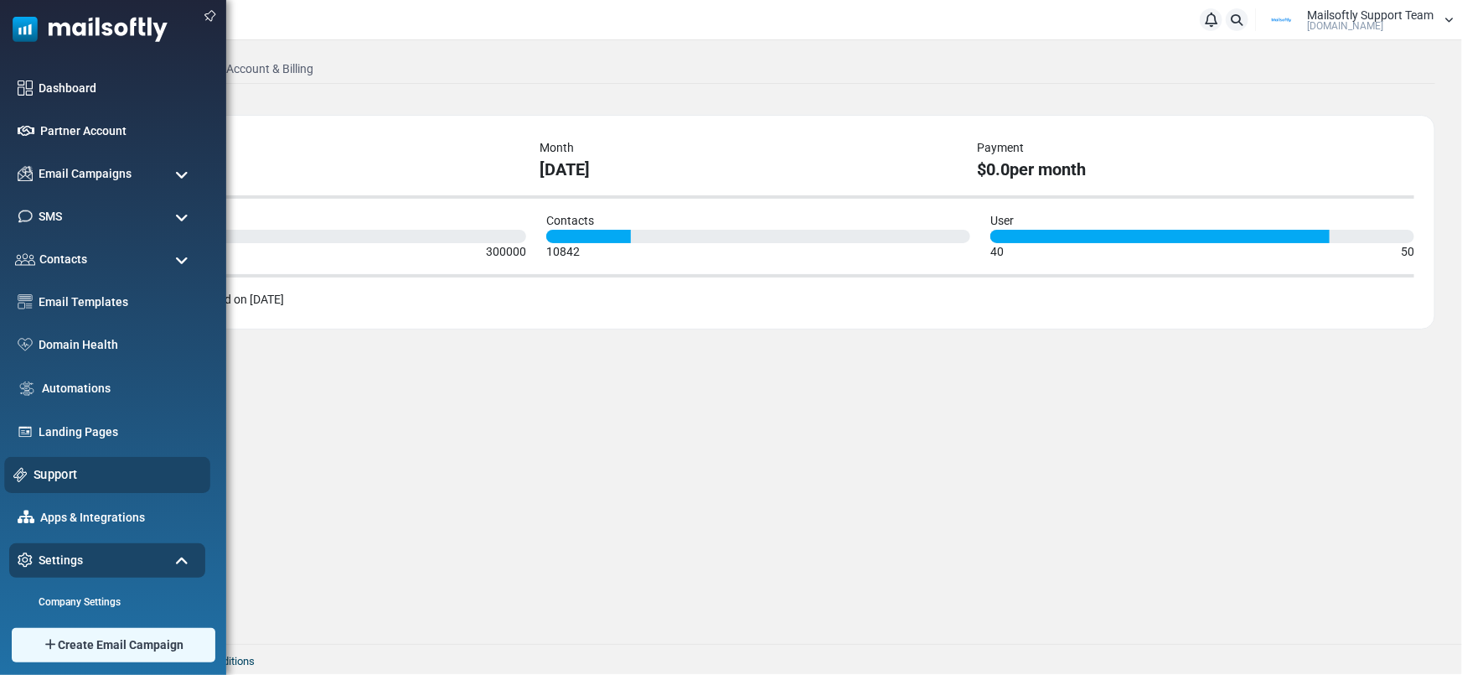 This screenshot has height=675, width=1462. I want to click on a: Apps & Integrations, so click(118, 517).